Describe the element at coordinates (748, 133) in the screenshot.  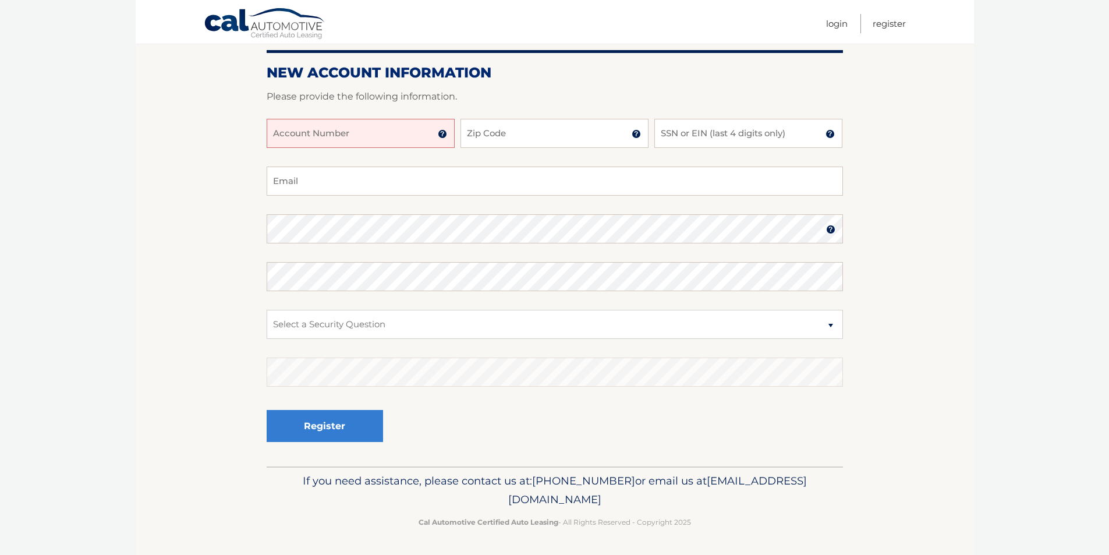
I see `input: SSN or EIN (last 4 digits only)` at that location.